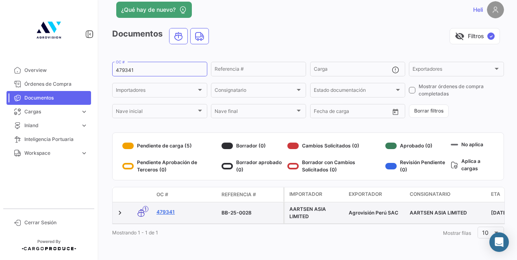 The image size is (517, 260). What do you see at coordinates (56, 70) in the screenshot?
I see `span: Overview` at bounding box center [56, 70].